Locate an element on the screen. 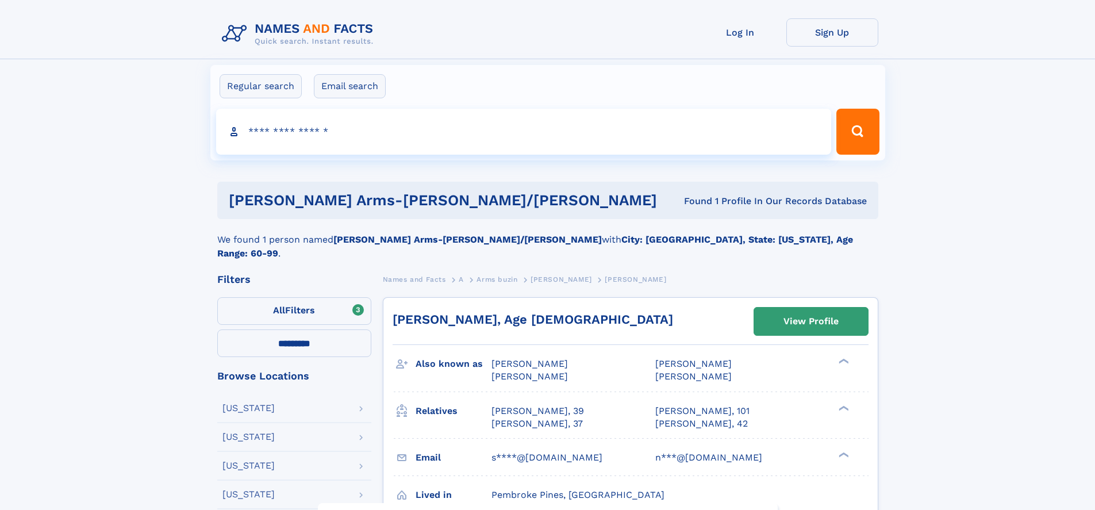  img: Logo Names and Facts is located at coordinates (300, 34).